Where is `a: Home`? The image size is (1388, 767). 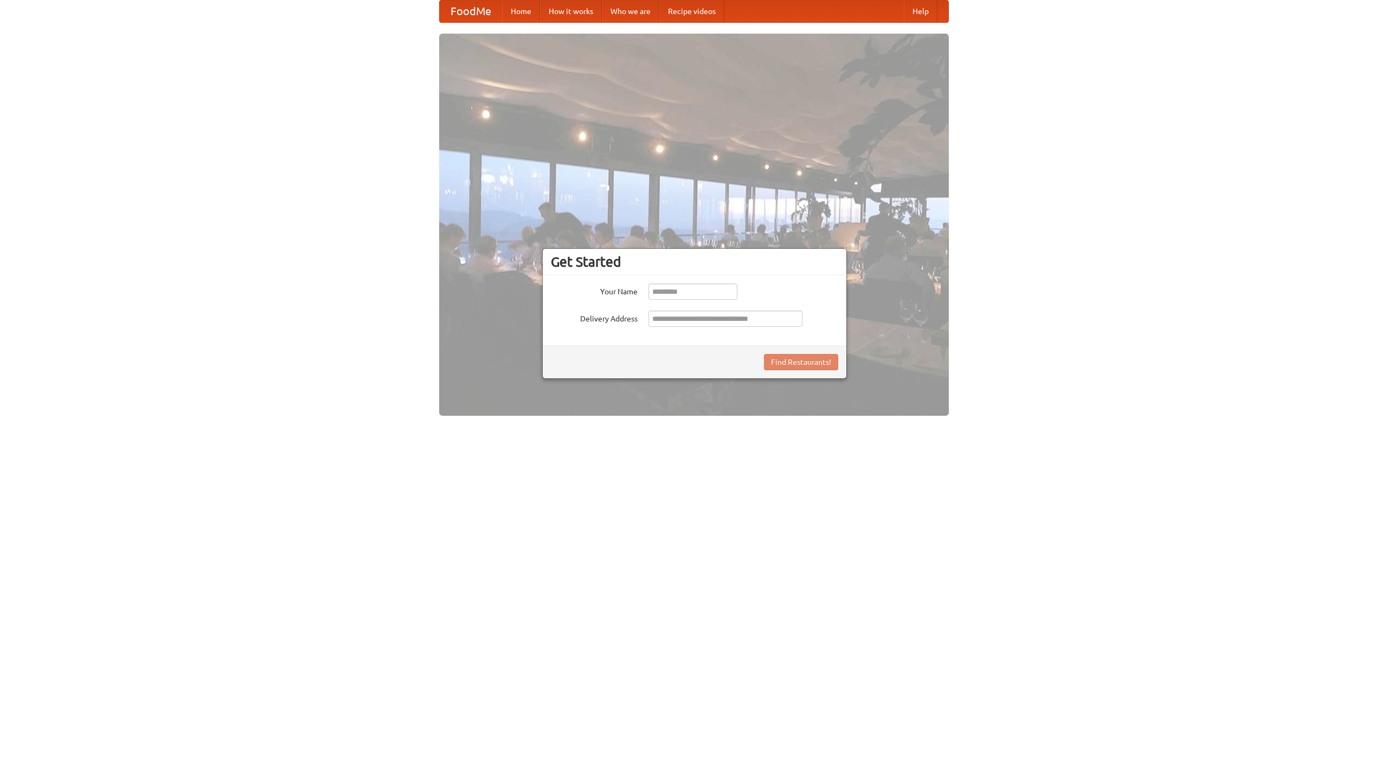
a: Home is located at coordinates (521, 11).